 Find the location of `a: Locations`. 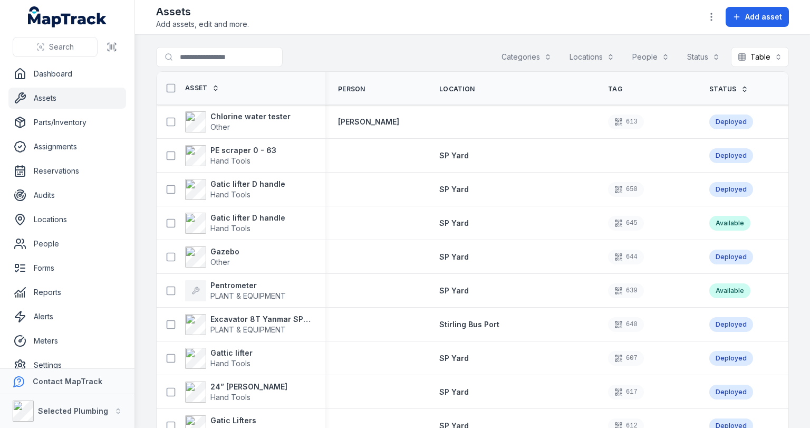

a: Locations is located at coordinates (67, 219).